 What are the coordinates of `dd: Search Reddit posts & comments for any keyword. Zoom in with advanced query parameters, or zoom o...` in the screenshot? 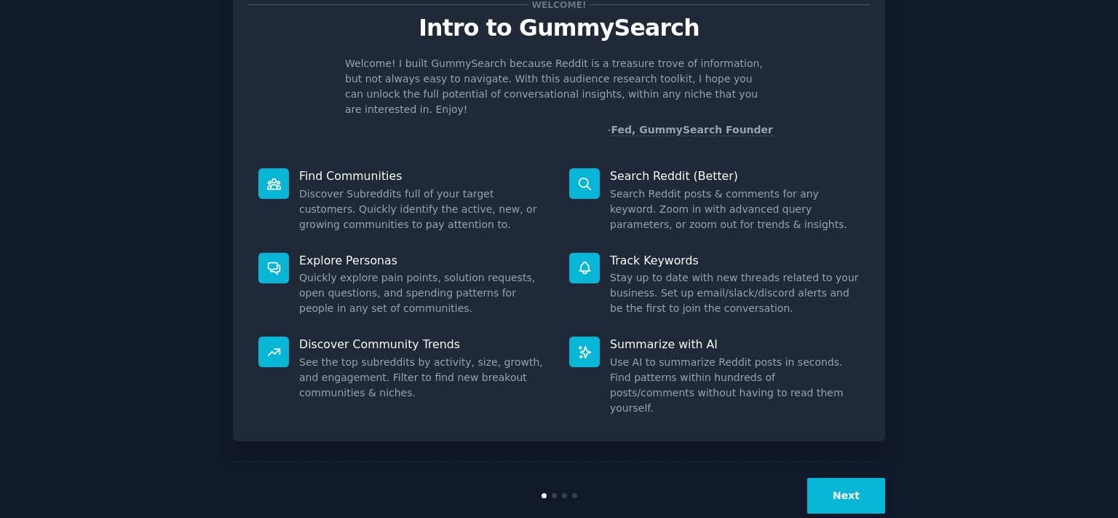 It's located at (735, 209).